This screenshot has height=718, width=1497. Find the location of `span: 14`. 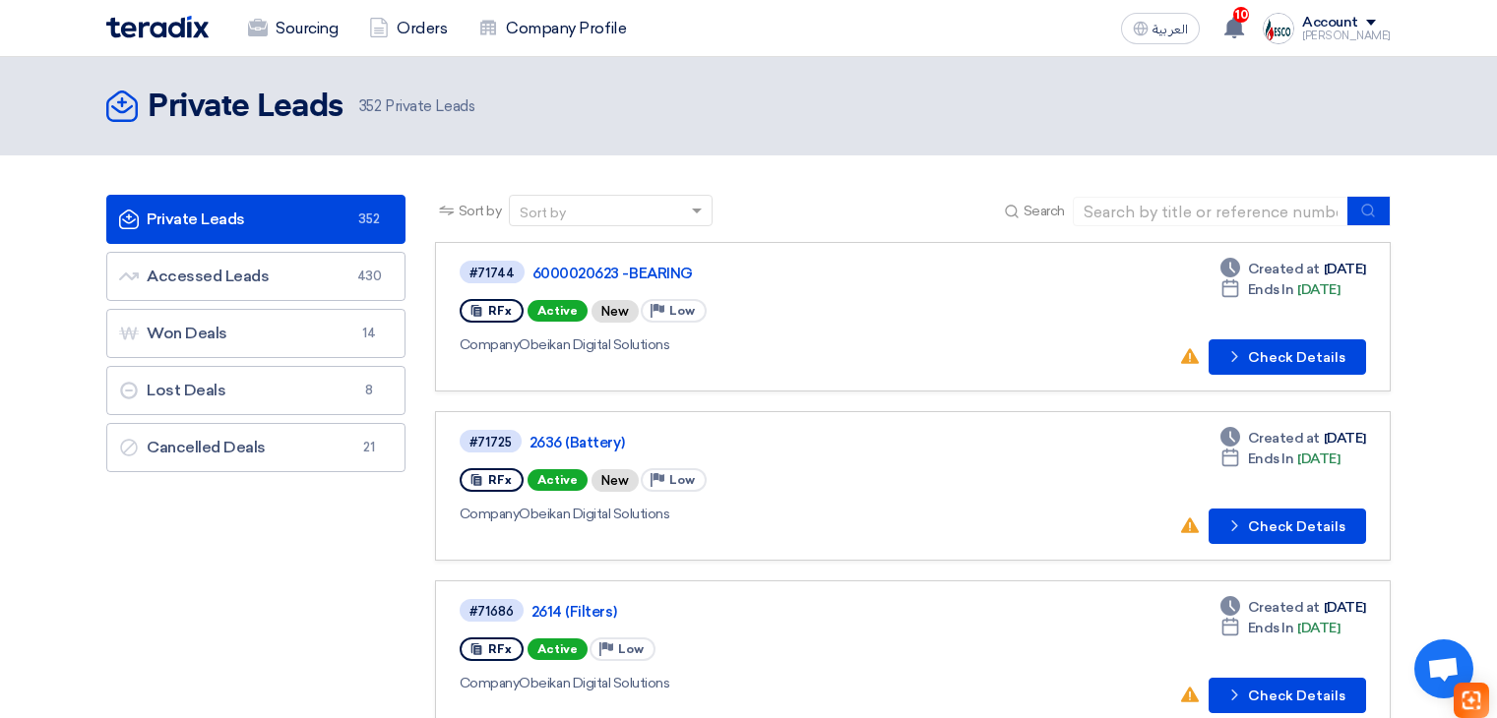

span: 14 is located at coordinates (369, 334).